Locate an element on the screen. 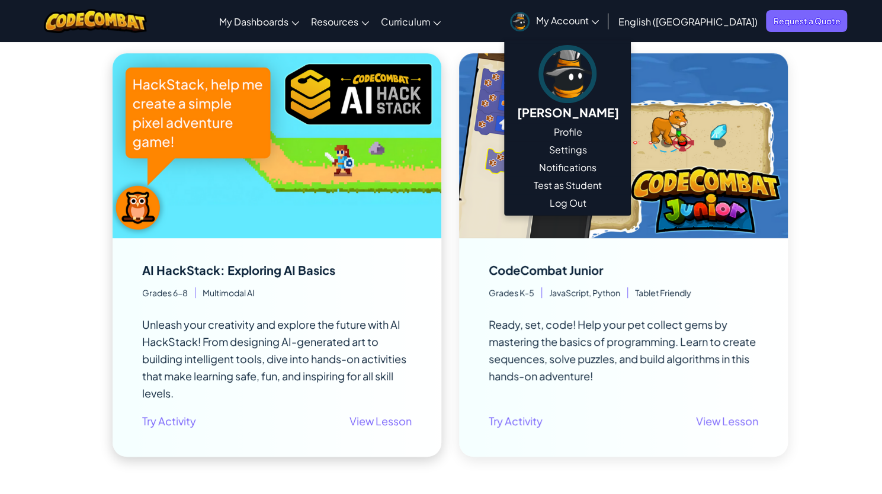  span: JavaScript, Python is located at coordinates (585, 293).